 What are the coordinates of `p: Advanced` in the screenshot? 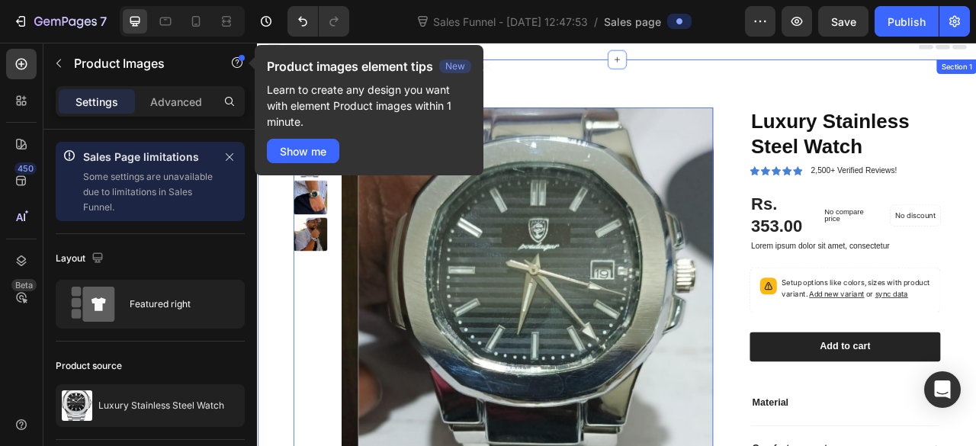 It's located at (176, 101).